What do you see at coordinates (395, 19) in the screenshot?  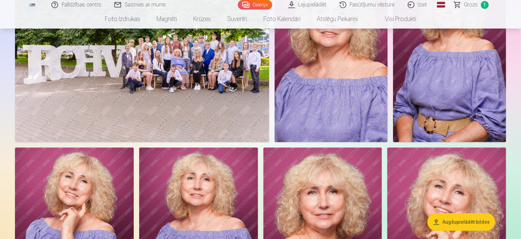 I see `a: Visi produkti` at bounding box center [395, 19].